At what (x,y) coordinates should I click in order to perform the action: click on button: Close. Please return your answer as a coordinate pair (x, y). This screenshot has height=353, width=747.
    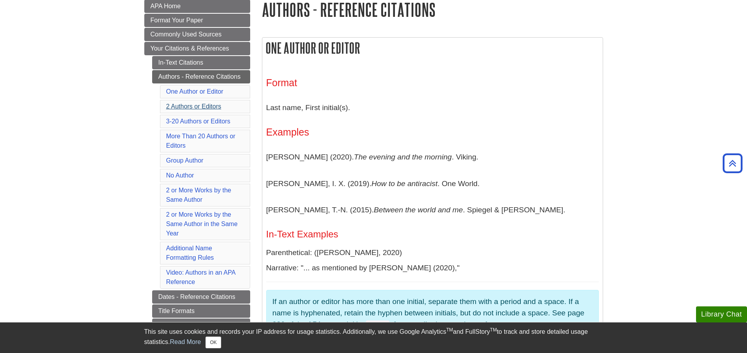
    Looking at the image, I should click on (213, 343).